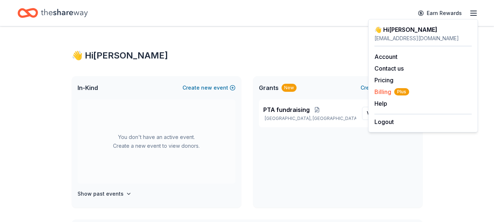 The height and width of the screenshot is (222, 494). I want to click on span: Grants, so click(269, 88).